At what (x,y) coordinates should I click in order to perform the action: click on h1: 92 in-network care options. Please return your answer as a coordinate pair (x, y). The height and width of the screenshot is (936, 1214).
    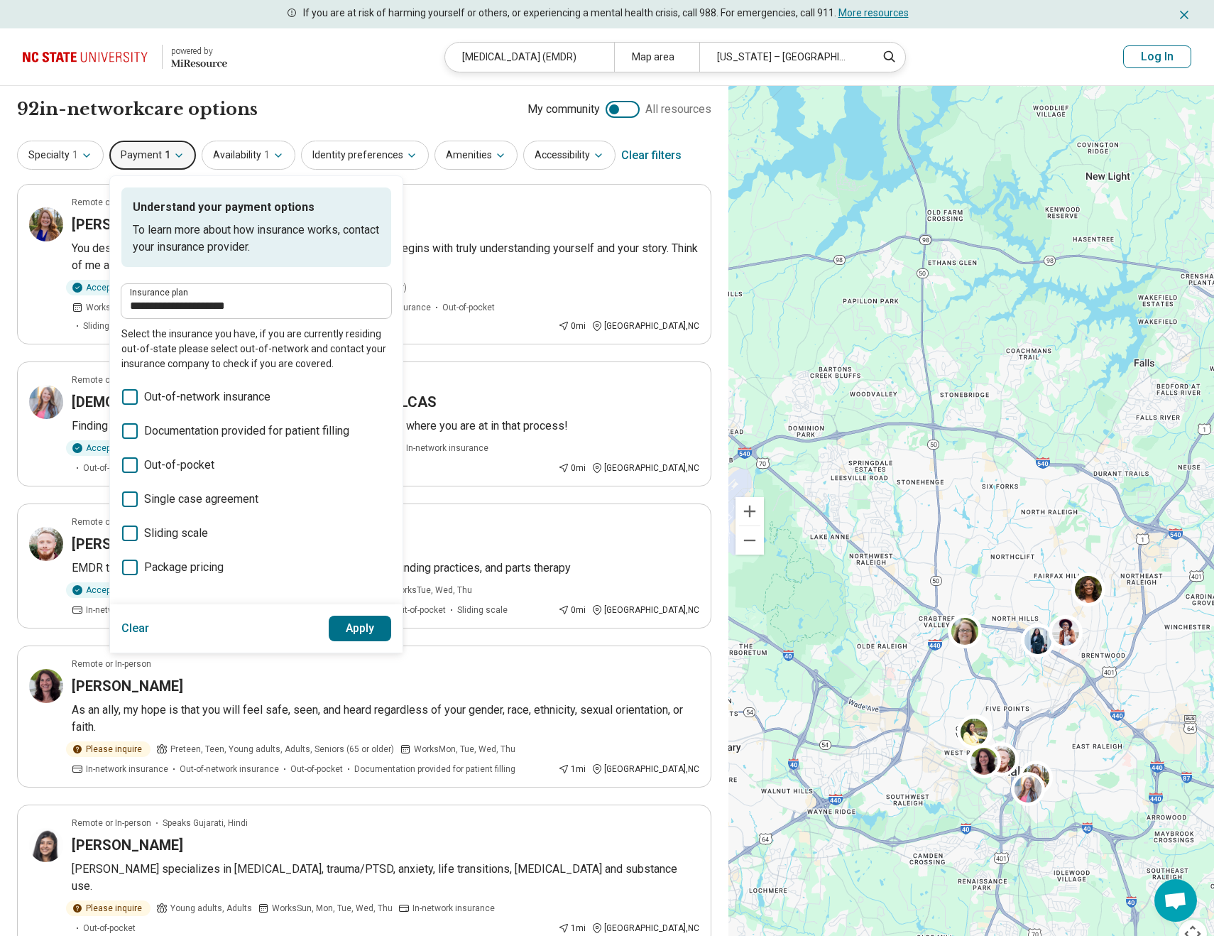
    Looking at the image, I should click on (137, 109).